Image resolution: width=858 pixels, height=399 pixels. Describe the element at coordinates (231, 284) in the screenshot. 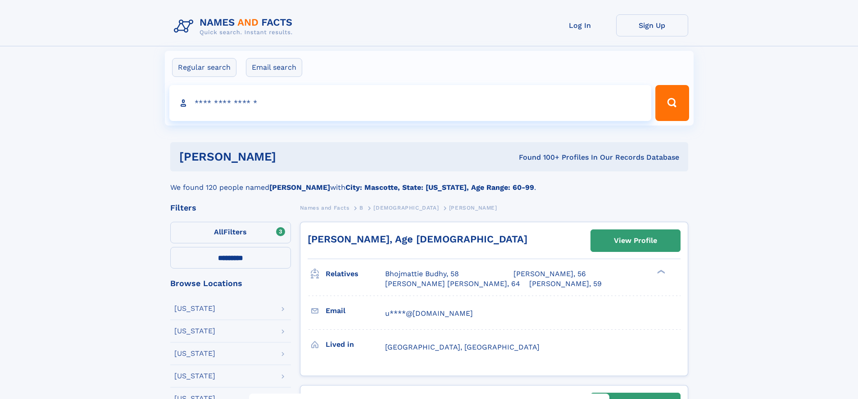

I see `div: Browse Locations` at that location.